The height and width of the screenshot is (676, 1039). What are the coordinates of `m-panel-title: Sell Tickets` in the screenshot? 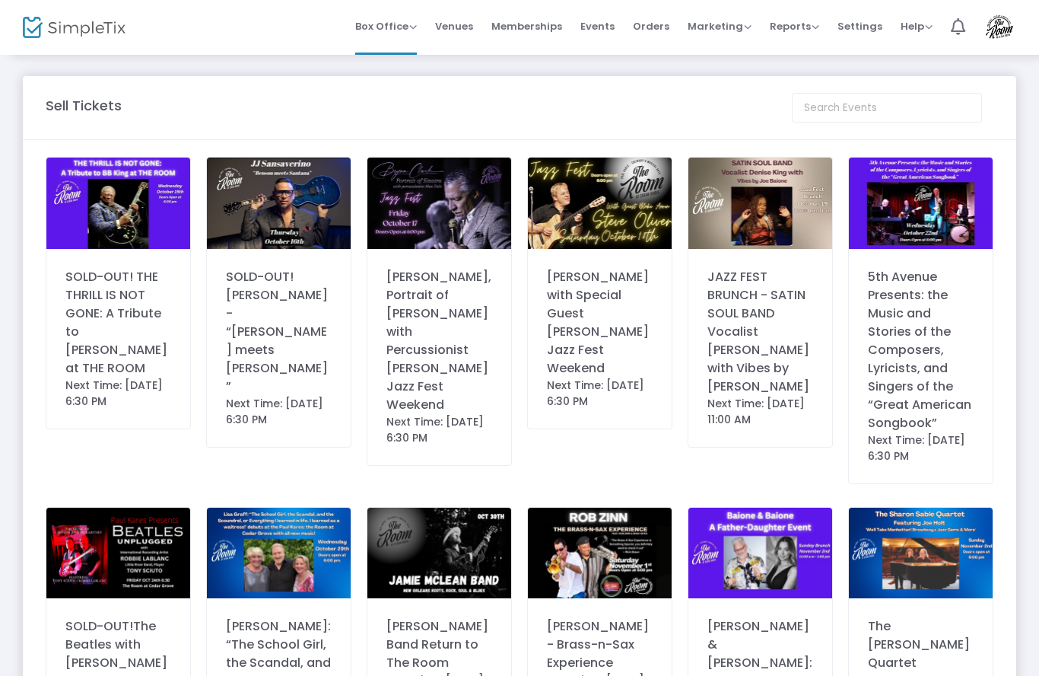 It's located at (84, 105).